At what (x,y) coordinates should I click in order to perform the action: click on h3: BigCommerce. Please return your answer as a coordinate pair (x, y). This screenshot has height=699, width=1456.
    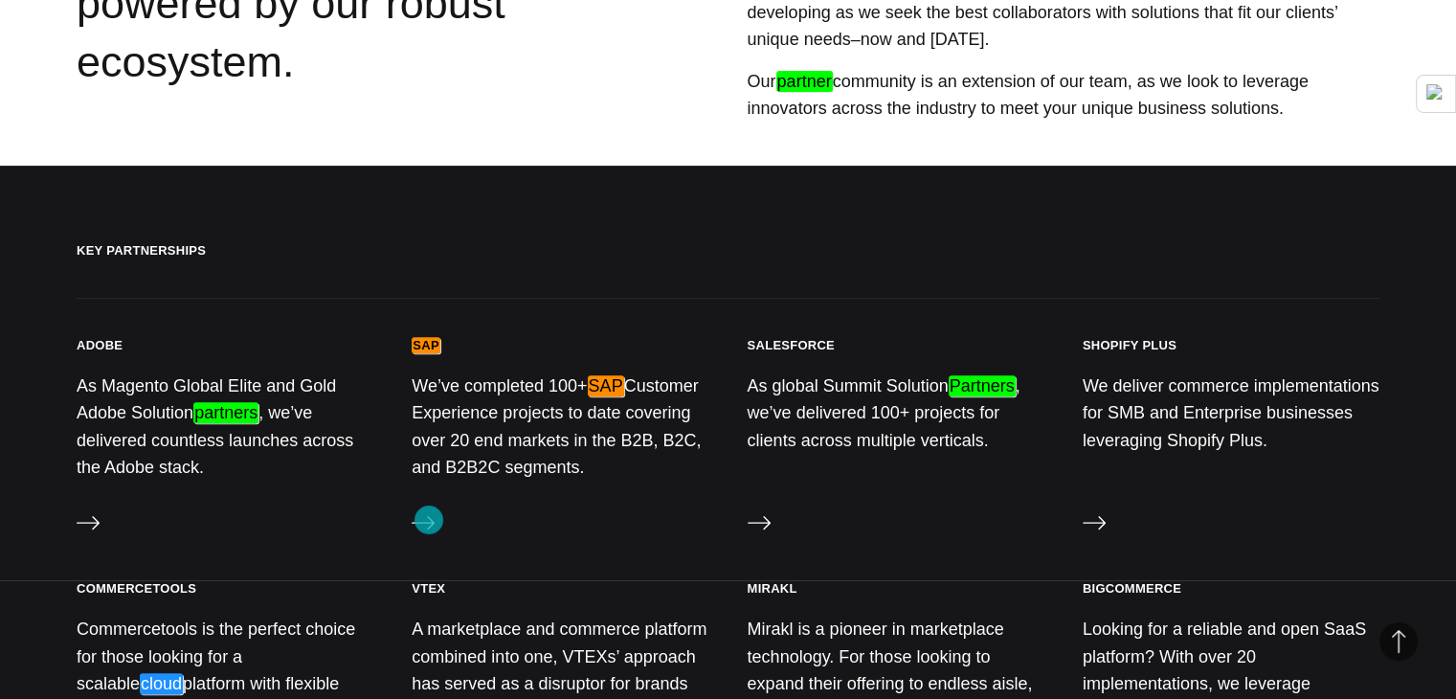
    Looking at the image, I should click on (1131, 588).